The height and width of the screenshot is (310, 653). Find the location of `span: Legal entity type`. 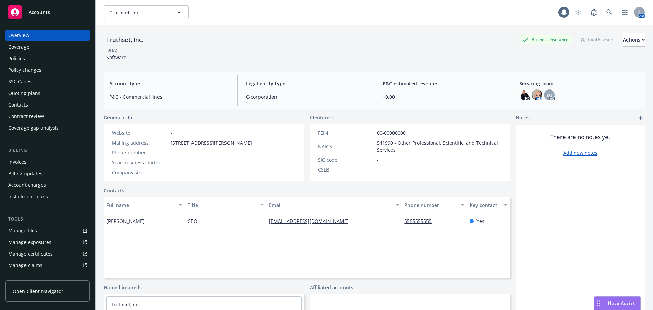

span: Legal entity type is located at coordinates (306, 83).